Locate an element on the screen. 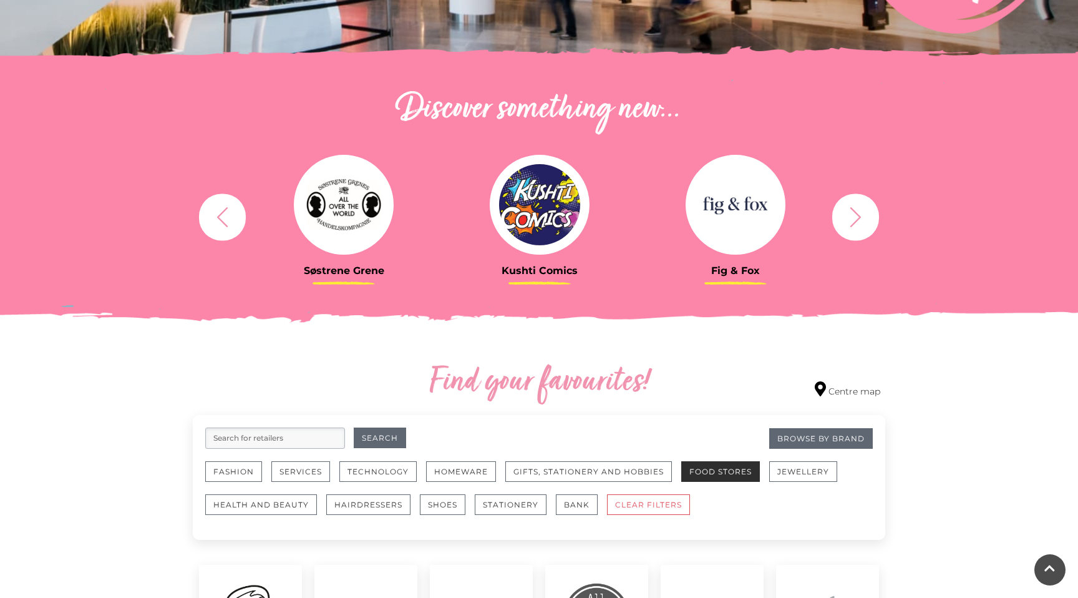  a: Technology is located at coordinates (382, 477).